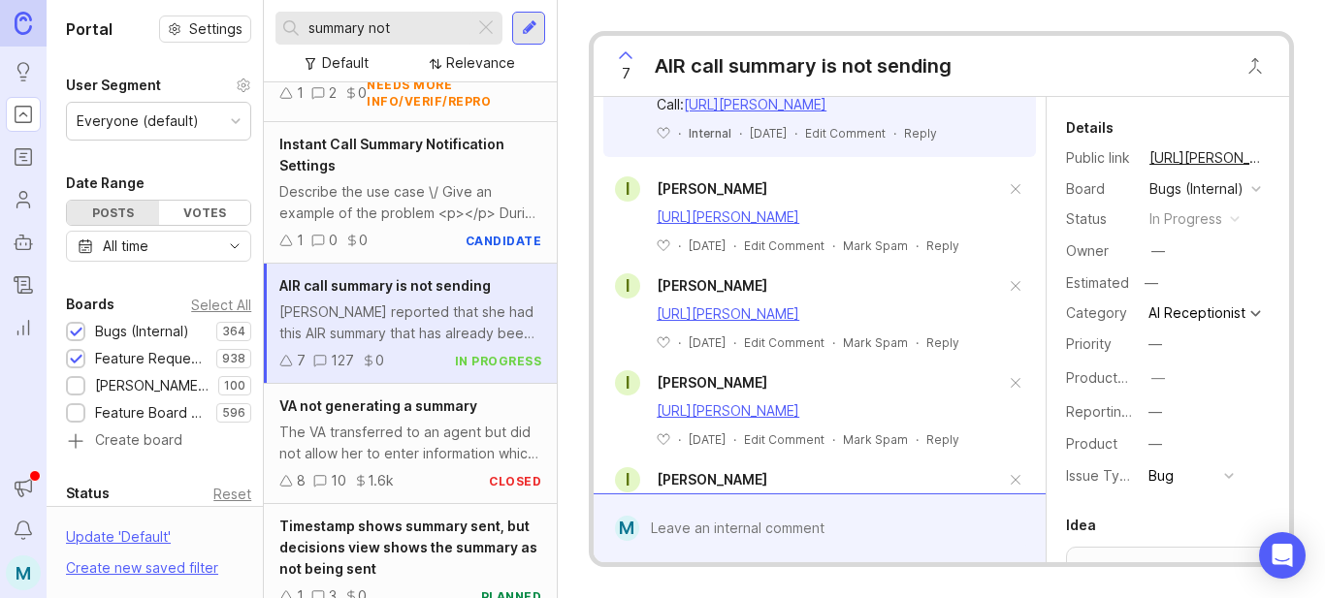  I want to click on div: 1, so click(300, 241).